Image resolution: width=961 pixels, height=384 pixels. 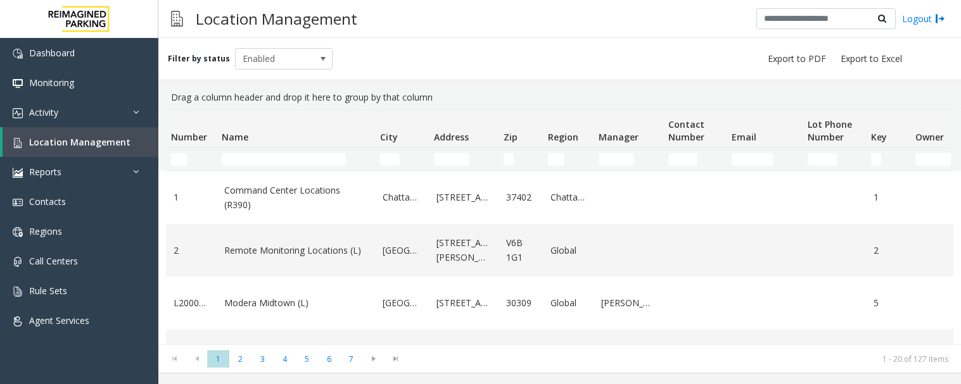 What do you see at coordinates (189, 137) in the screenshot?
I see `span: Number` at bounding box center [189, 137].